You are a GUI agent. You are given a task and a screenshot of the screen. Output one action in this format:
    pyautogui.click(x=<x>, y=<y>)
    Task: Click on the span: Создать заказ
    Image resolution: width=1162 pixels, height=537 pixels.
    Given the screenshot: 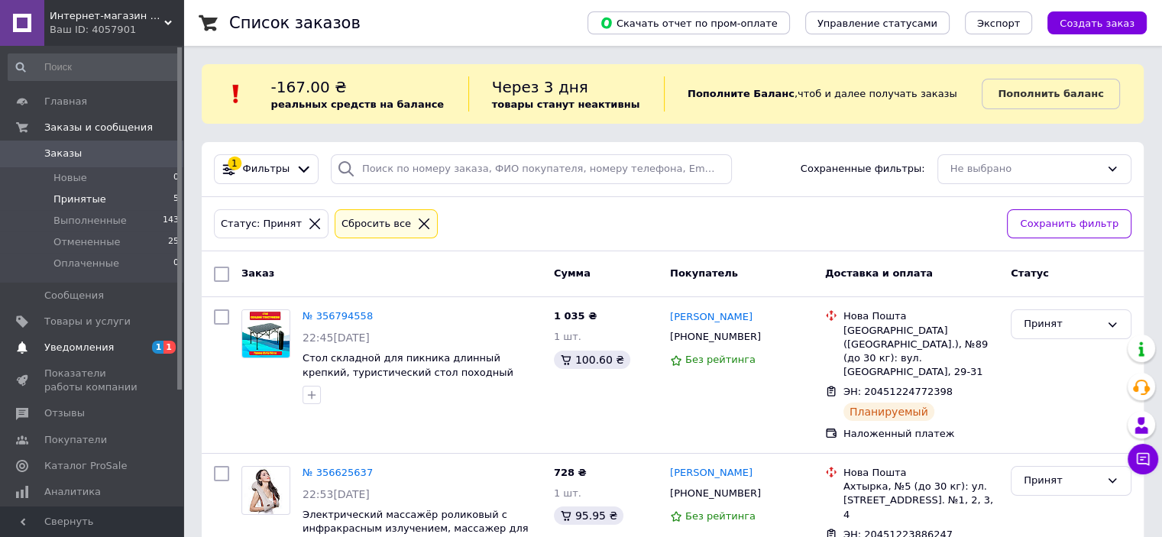 What is the action you would take?
    pyautogui.click(x=1097, y=23)
    